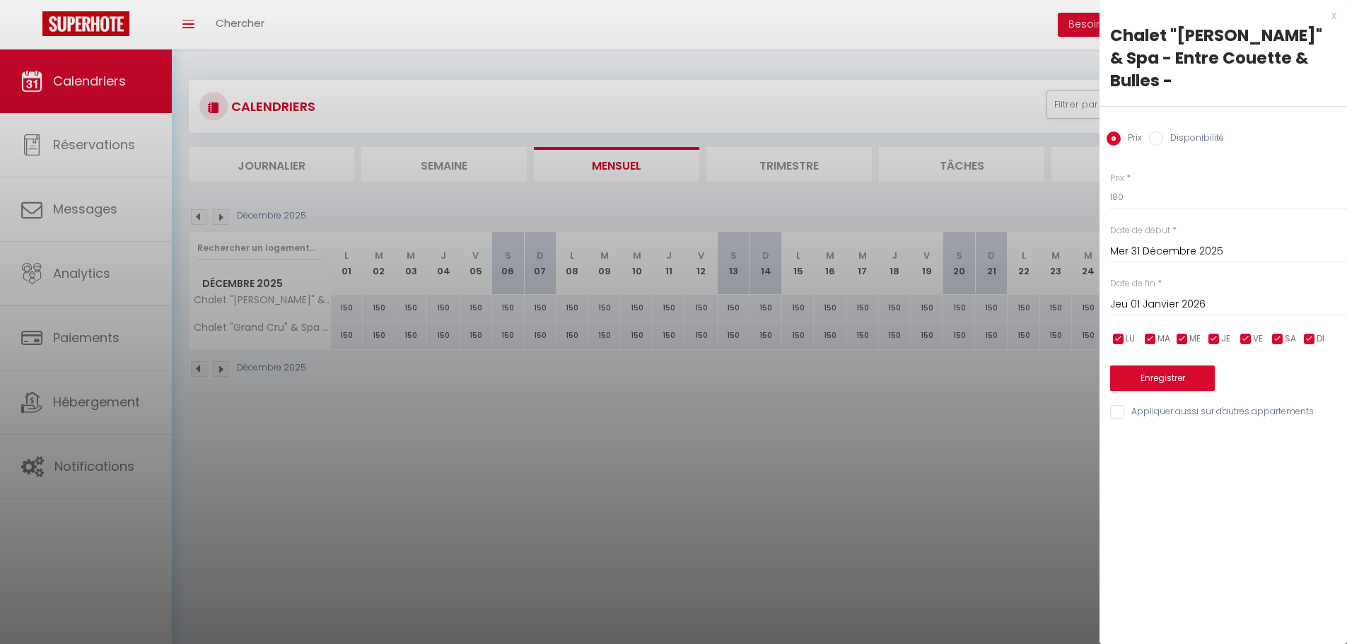 This screenshot has height=644, width=1347. I want to click on span: ME, so click(1195, 339).